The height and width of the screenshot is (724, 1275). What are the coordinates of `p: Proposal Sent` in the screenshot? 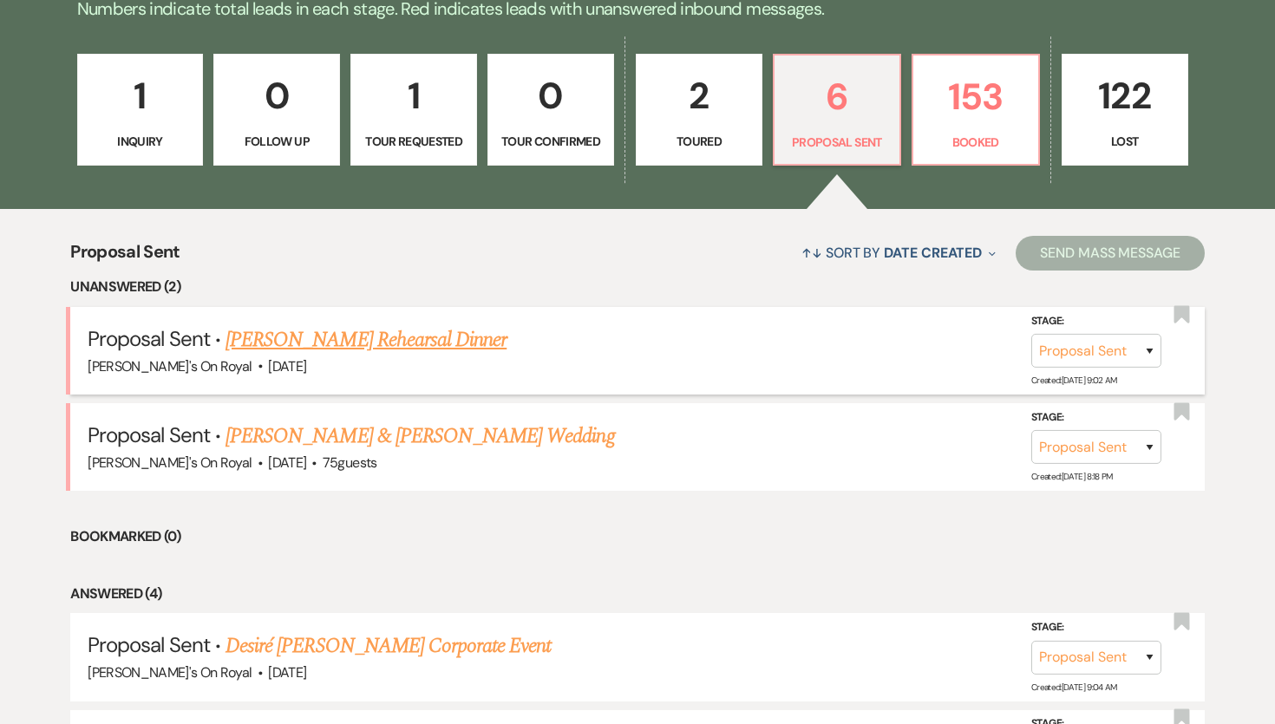 It's located at (837, 142).